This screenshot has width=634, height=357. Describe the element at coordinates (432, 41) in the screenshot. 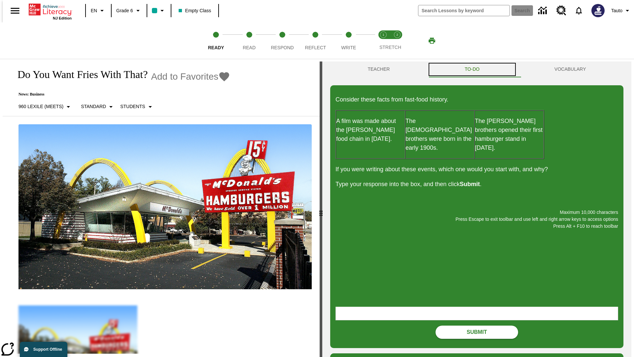

I see `button: Print` at that location.